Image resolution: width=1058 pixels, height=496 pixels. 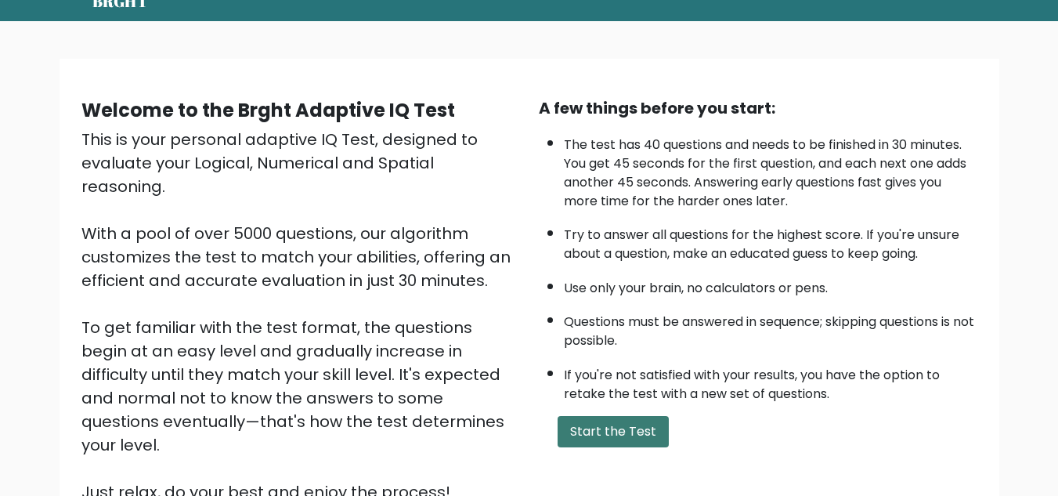 I want to click on li: If you're not satisfied with your results, you have the option to retake the test with a new set ..., so click(x=771, y=381).